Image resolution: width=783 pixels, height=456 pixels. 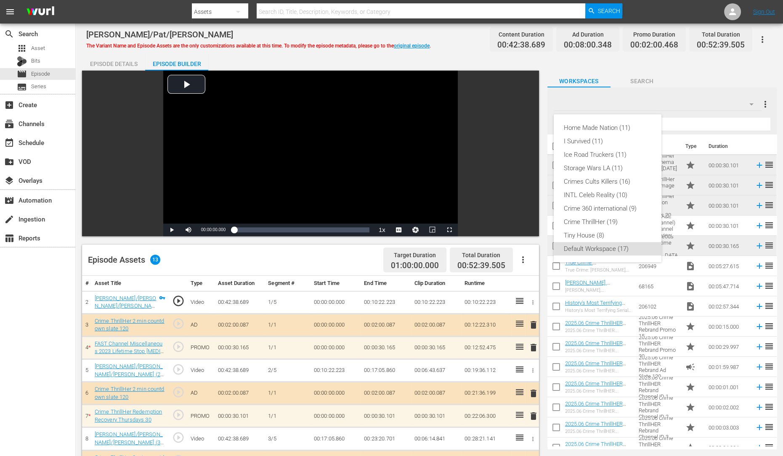 I want to click on div: Crimes Cults Killers (16), so click(x=607, y=182).